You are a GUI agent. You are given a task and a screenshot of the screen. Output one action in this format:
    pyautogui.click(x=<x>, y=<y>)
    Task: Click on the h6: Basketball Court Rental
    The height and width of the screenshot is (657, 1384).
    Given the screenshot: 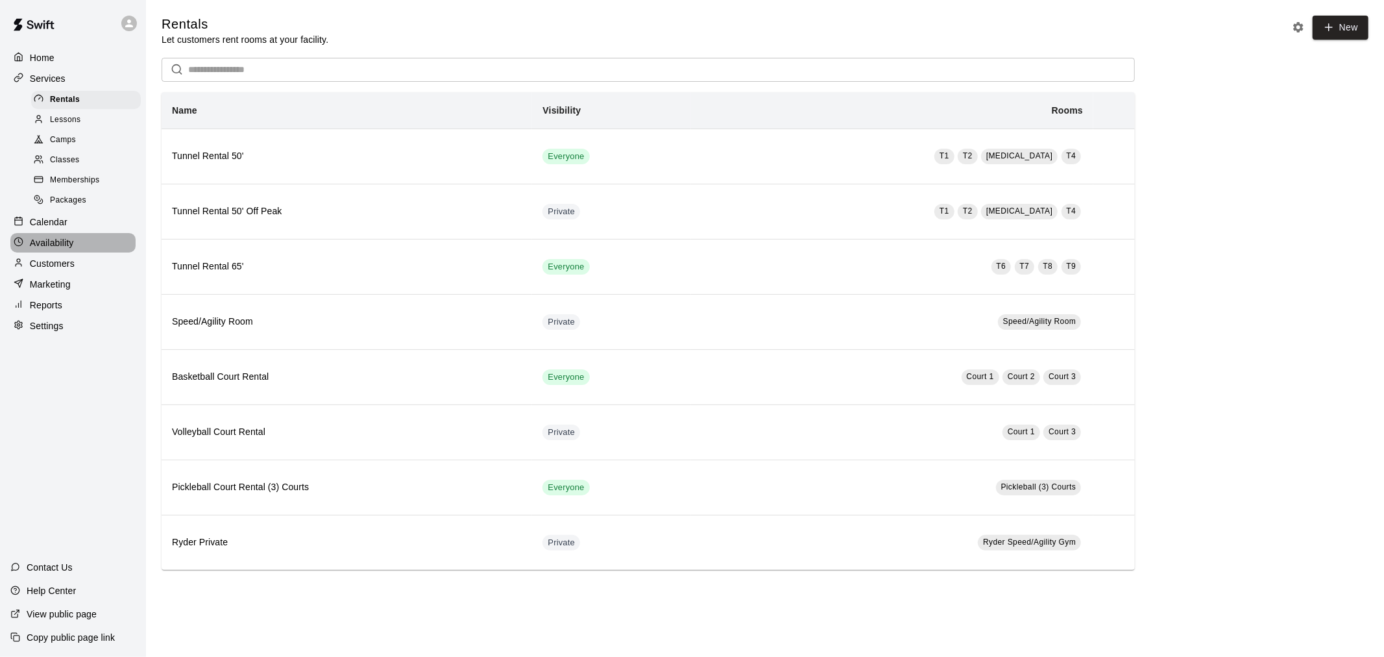 What is the action you would take?
    pyautogui.click(x=346, y=377)
    